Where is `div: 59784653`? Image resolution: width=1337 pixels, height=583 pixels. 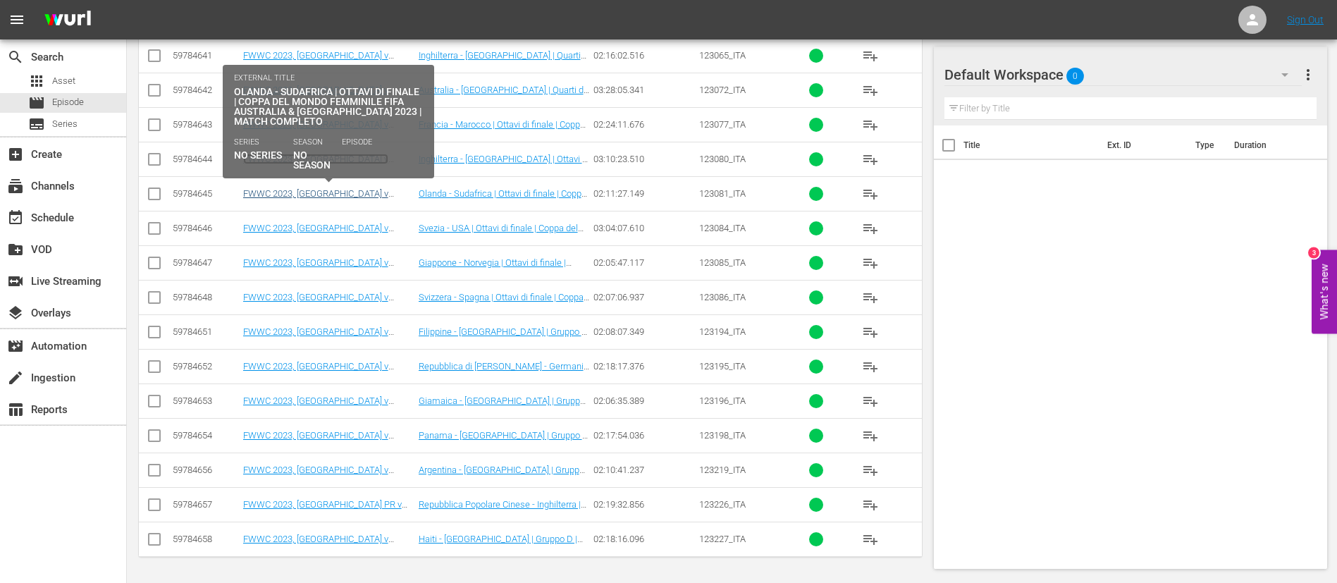
div: 59784653 is located at coordinates (206, 400).